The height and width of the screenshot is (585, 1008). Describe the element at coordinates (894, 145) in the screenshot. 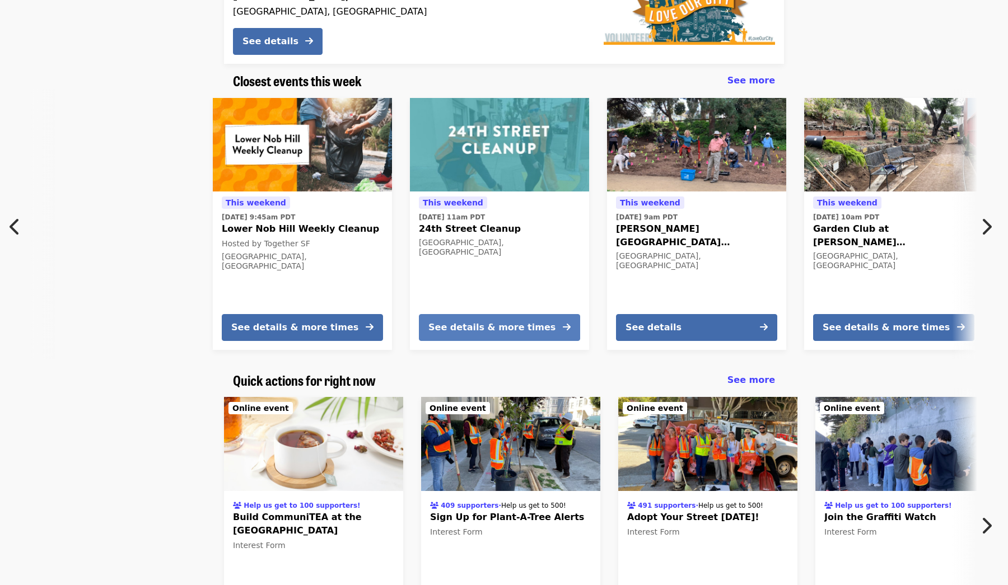

I see `img: Garden Club at Burrows Pocket Park and The Green In-Between organized by SF Public Works` at that location.